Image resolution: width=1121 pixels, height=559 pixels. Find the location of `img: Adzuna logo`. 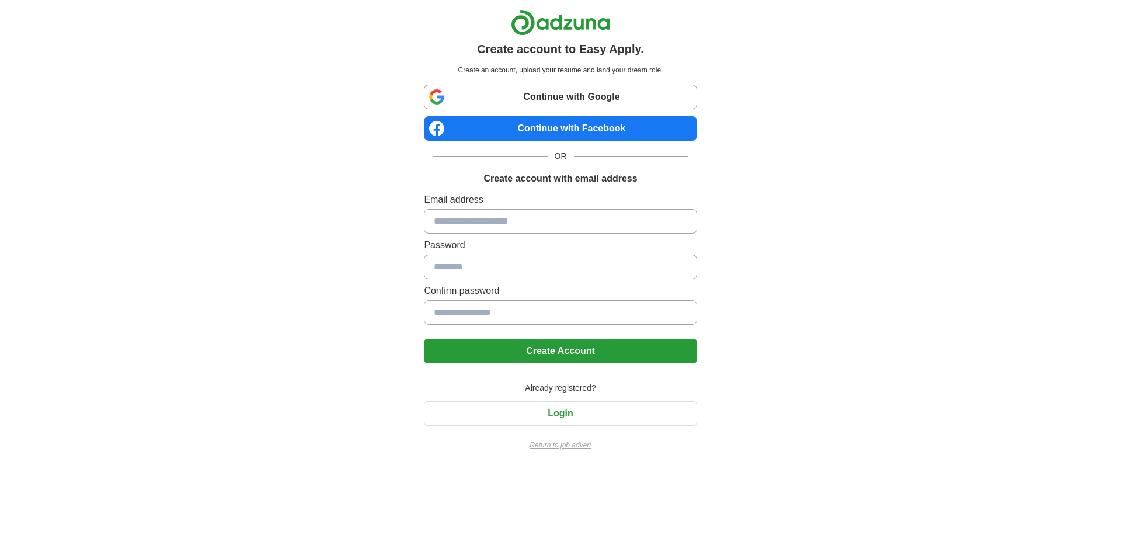

img: Adzuna logo is located at coordinates (561, 22).